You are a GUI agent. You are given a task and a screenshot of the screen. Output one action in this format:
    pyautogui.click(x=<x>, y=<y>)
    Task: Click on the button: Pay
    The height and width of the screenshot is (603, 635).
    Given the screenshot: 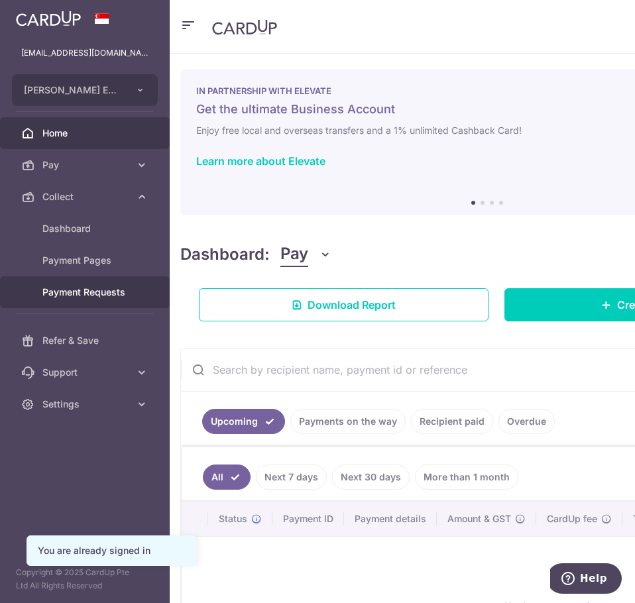 What is the action you would take?
    pyautogui.click(x=306, y=255)
    